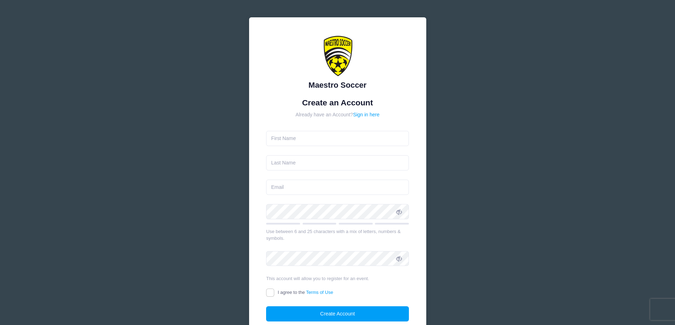 The width and height of the screenshot is (675, 325). Describe the element at coordinates (305, 293) in the screenshot. I see `span: I agree to the` at that location.